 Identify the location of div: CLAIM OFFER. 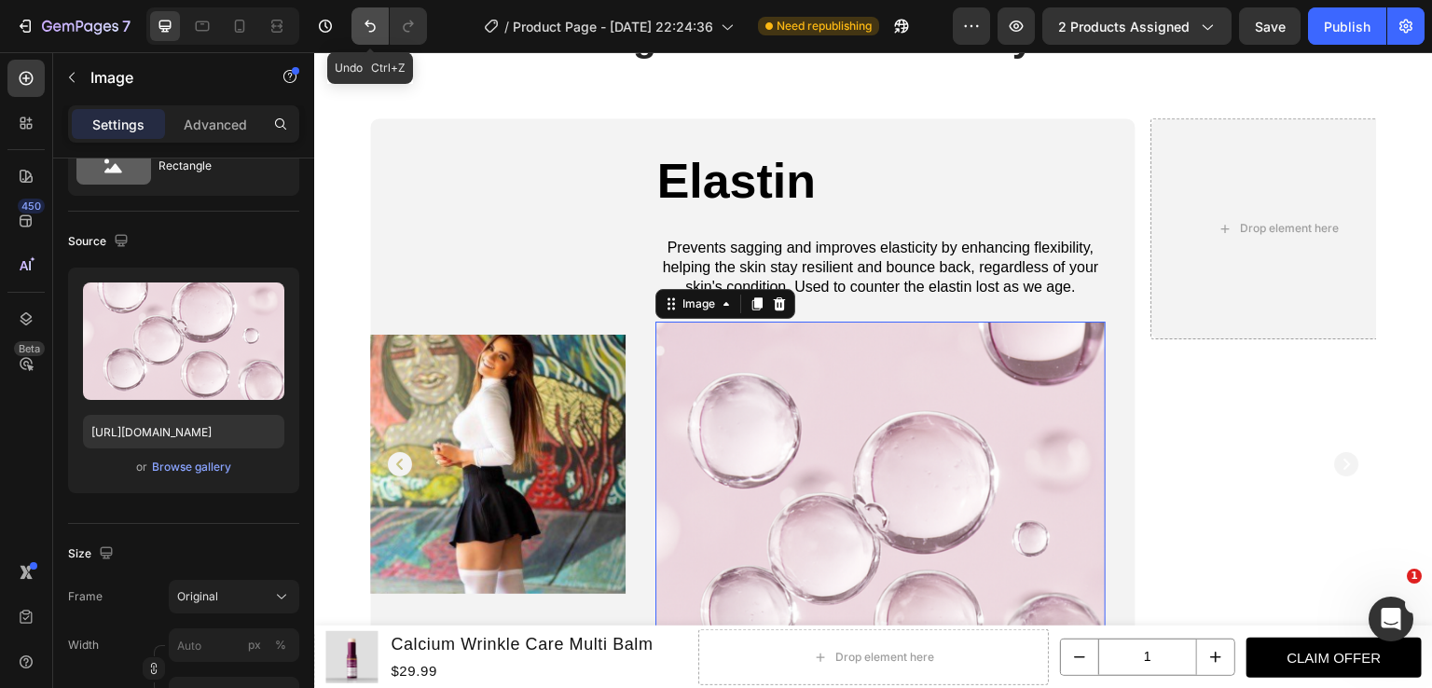
(1020, 605).